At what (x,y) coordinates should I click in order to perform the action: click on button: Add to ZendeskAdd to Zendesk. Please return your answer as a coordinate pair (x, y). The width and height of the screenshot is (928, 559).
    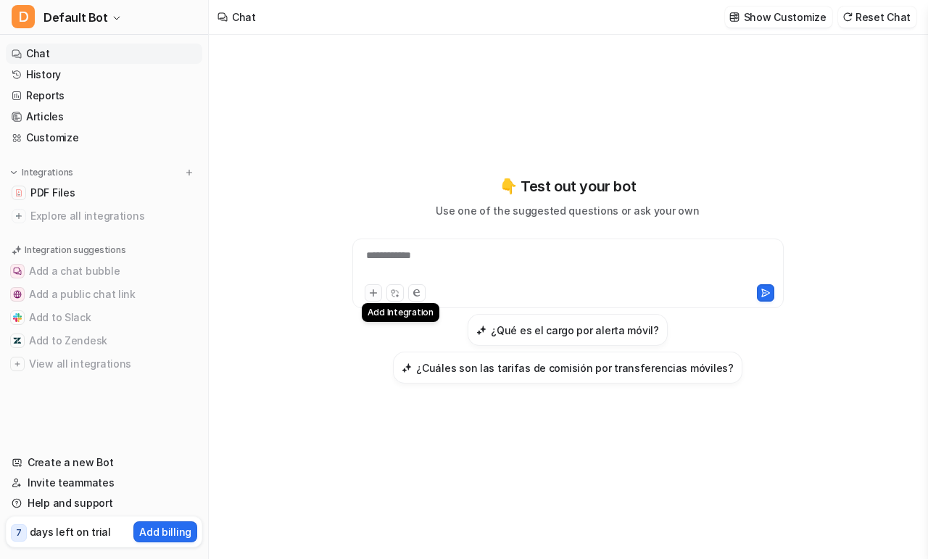
    Looking at the image, I should click on (104, 341).